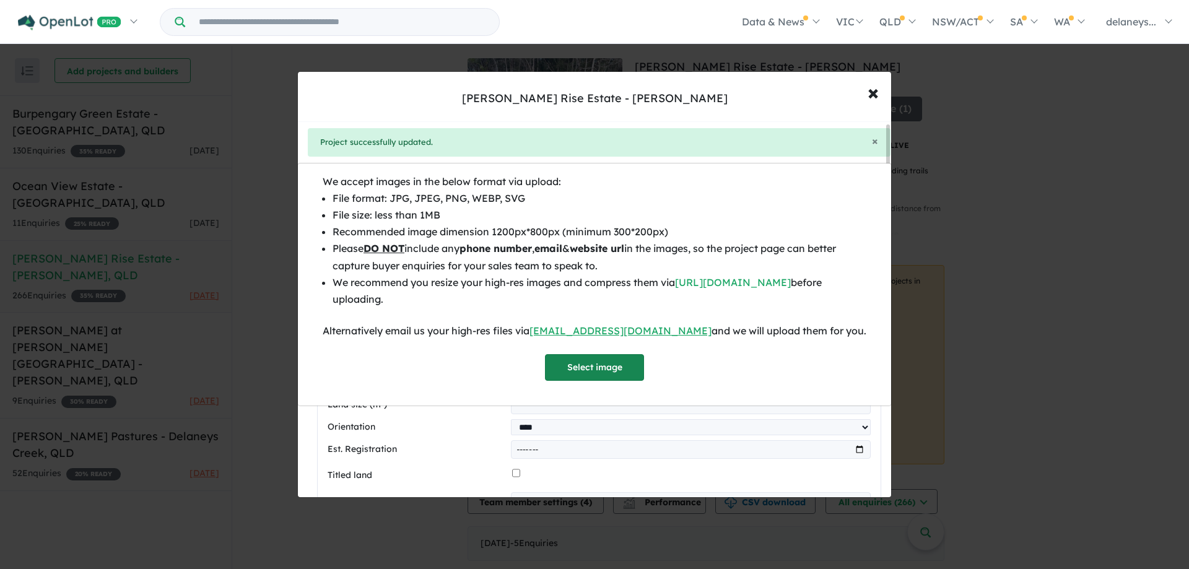 Image resolution: width=1189 pixels, height=569 pixels. What do you see at coordinates (599, 232) in the screenshot?
I see `li: Recommended image dimension 1200px*800px (minimum 300*200px)` at bounding box center [599, 232].